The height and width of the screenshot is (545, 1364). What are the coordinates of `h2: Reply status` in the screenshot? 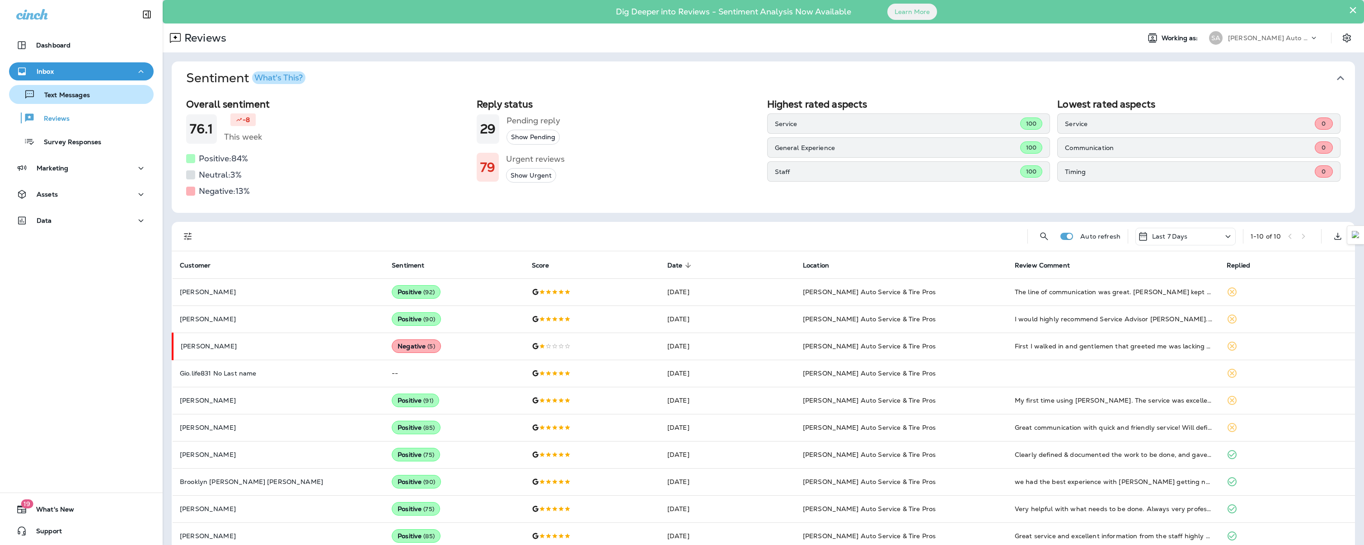 It's located at (618, 104).